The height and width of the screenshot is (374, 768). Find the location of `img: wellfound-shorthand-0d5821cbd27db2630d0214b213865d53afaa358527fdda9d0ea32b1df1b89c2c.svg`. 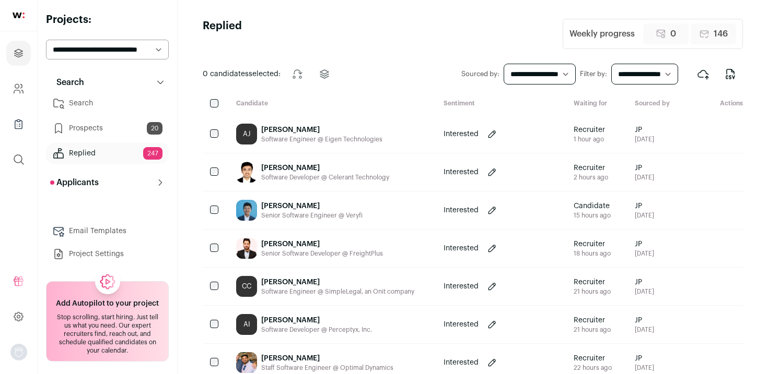

img: wellfound-shorthand-0d5821cbd27db2630d0214b213865d53afaa358527fdda9d0ea32b1df1b89c2c.svg is located at coordinates (18, 15).